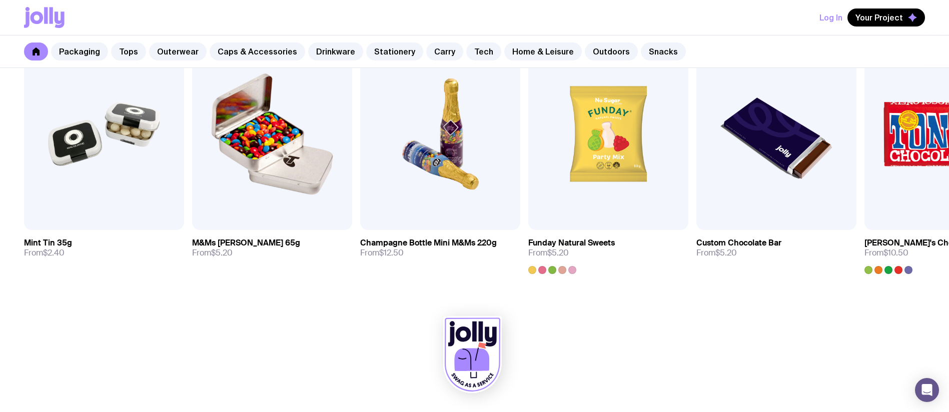  What do you see at coordinates (440, 248) in the screenshot?
I see `a: Champagne Bottle Mini M&Ms 220gFrom$12.50` at bounding box center [440, 248].